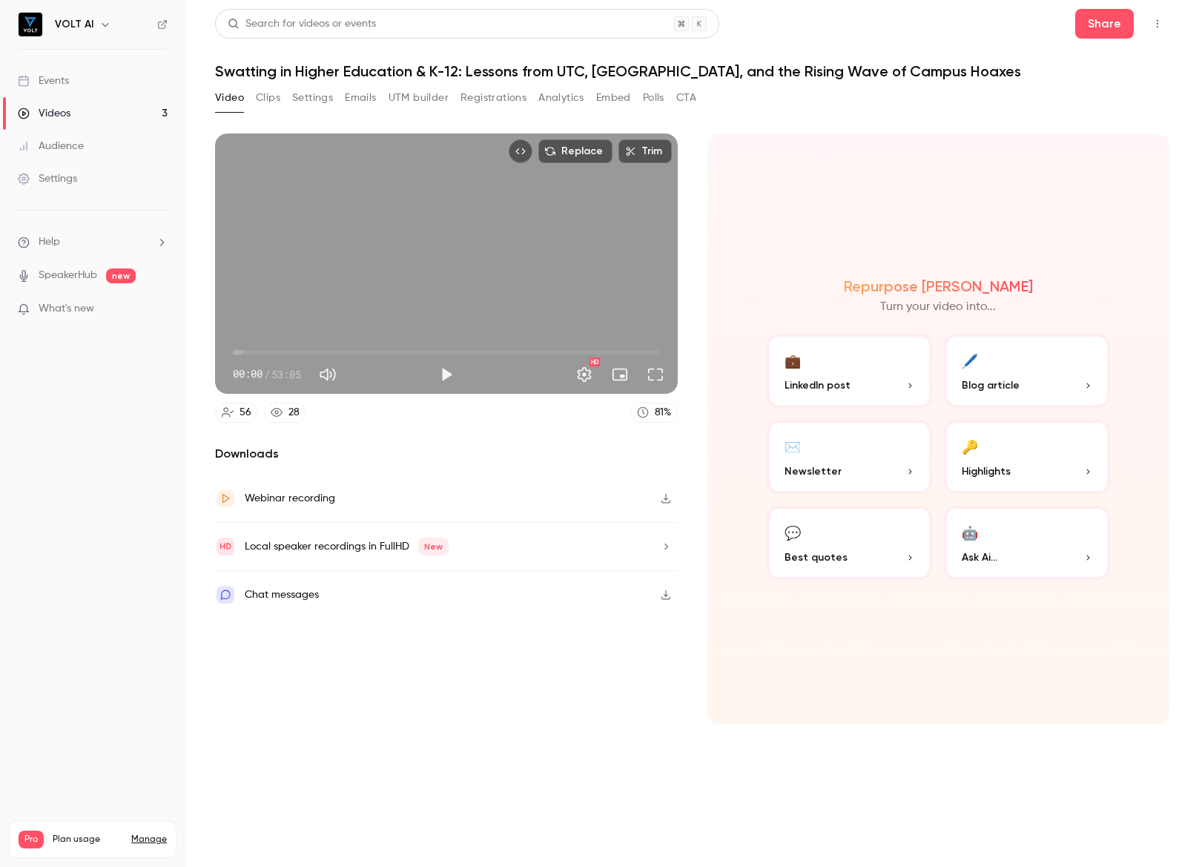  What do you see at coordinates (1157, 24) in the screenshot?
I see `button: Top Bar Actions` at bounding box center [1157, 24].